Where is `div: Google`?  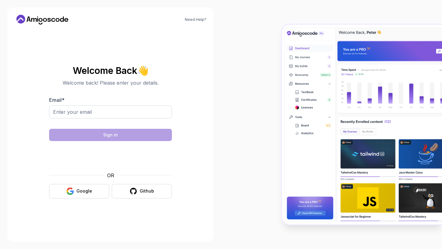 div: Google is located at coordinates (84, 191).